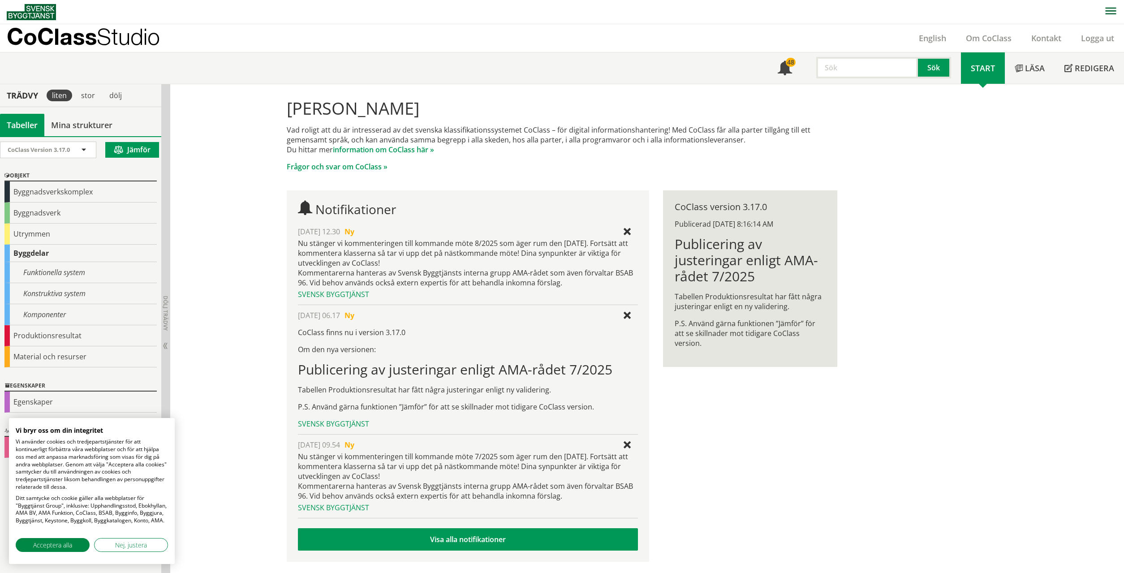 The image size is (1124, 573). What do you see at coordinates (81, 336) in the screenshot?
I see `div: Produktionsresultat` at bounding box center [81, 336].